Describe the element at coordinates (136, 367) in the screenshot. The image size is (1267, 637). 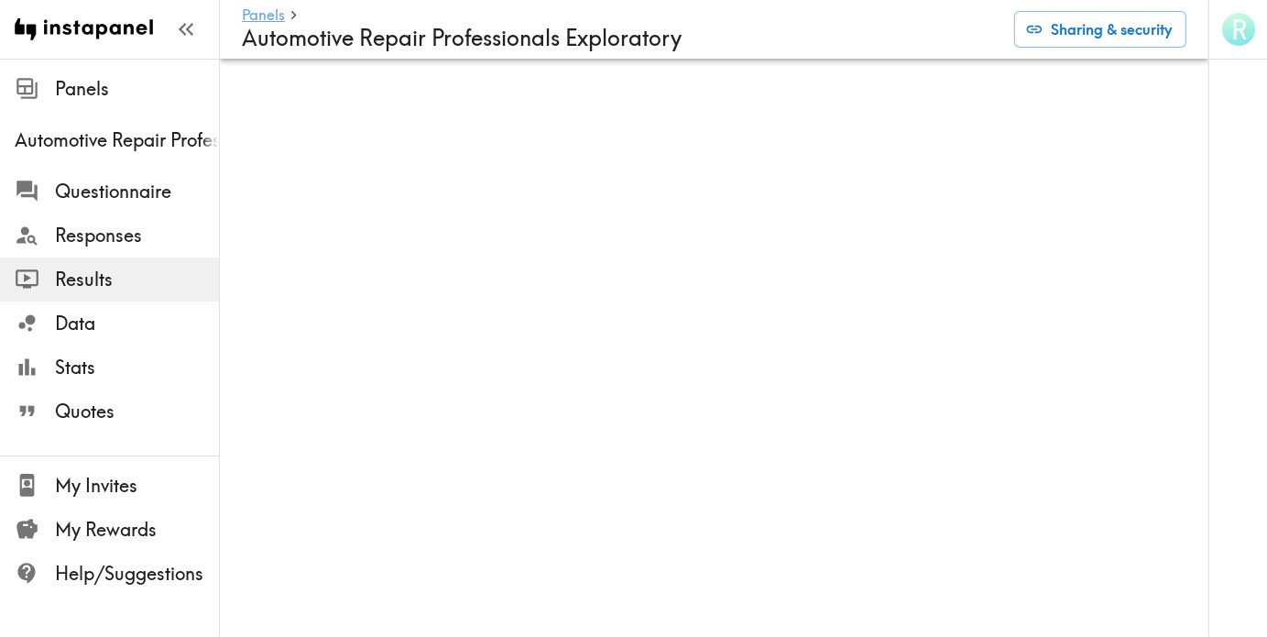
I see `span: Stats` at that location.